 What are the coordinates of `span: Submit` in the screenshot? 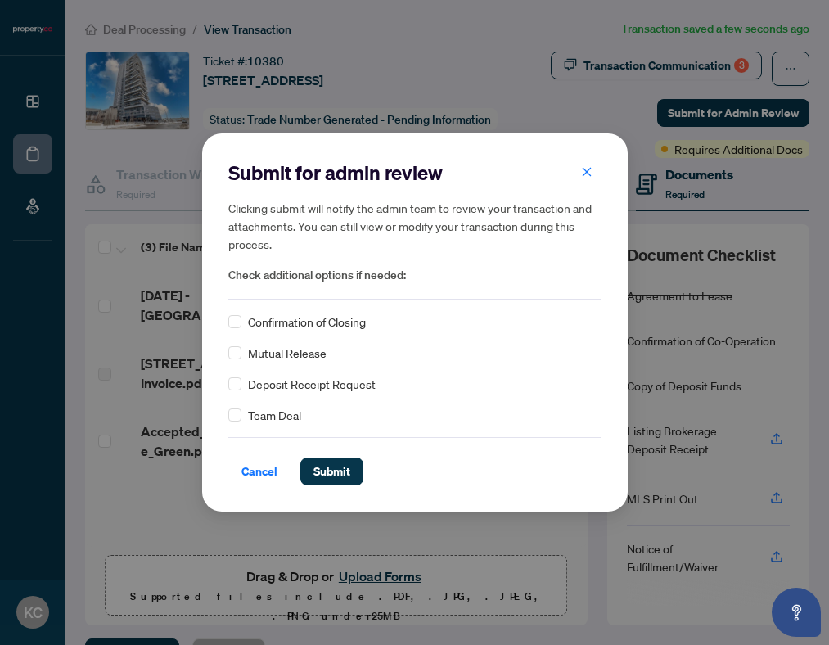 It's located at (332, 472).